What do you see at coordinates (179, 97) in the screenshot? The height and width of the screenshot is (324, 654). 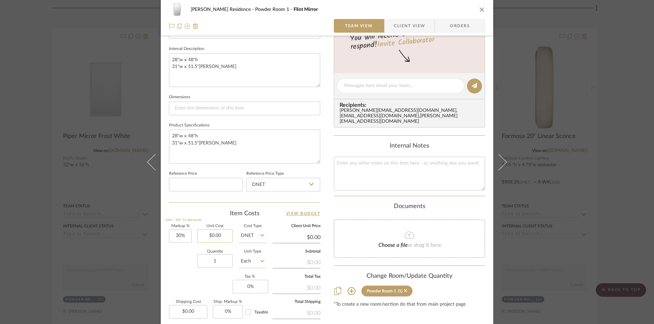 I see `label: Dimensions` at bounding box center [179, 97].